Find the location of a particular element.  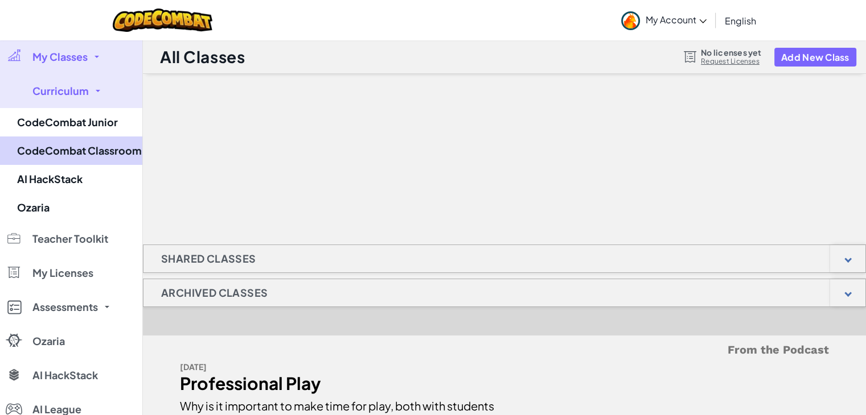

span: My Classes is located at coordinates (60, 57).